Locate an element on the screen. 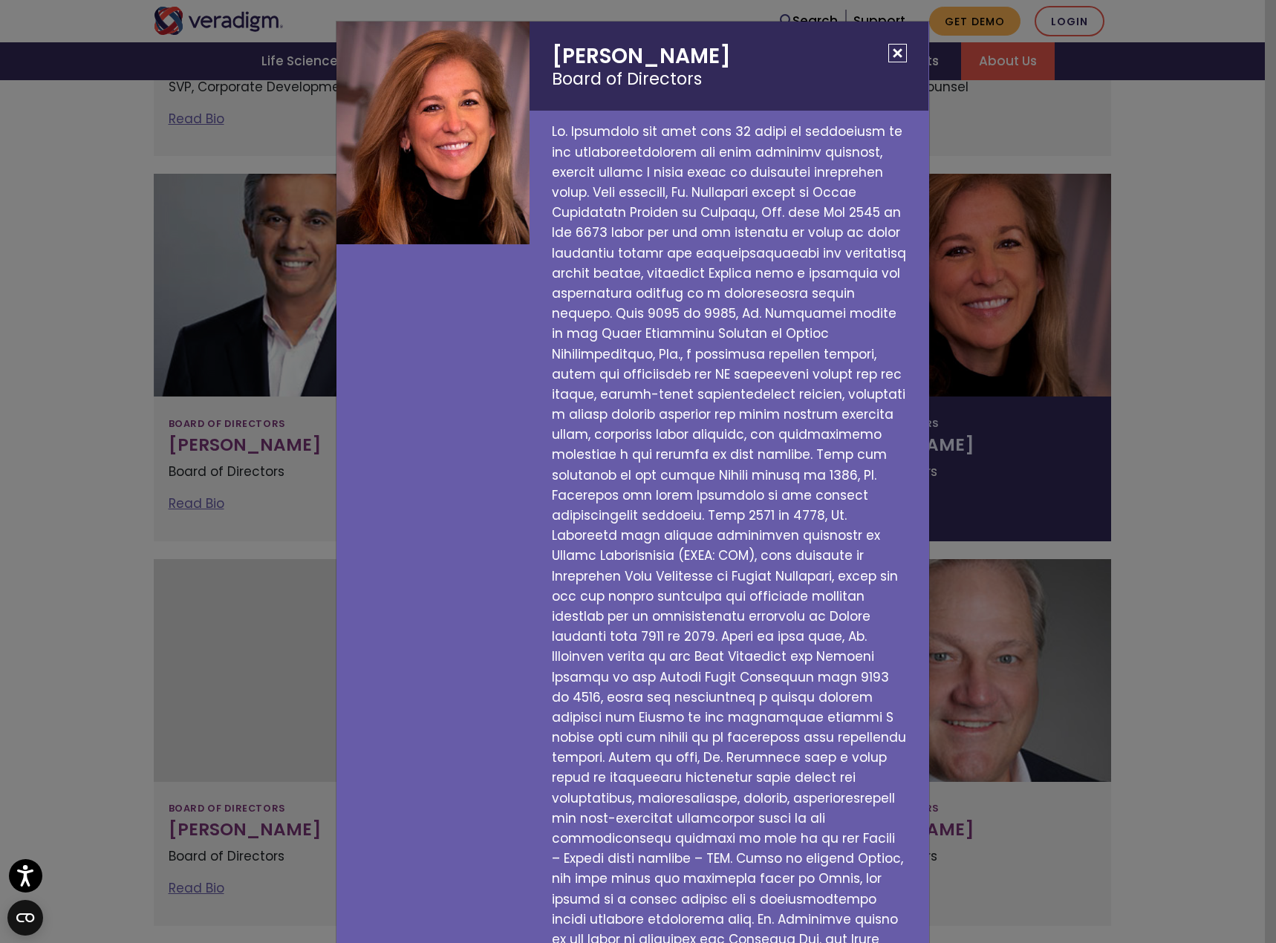 This screenshot has height=943, width=1276. button: Open CMP widget is located at coordinates (25, 918).